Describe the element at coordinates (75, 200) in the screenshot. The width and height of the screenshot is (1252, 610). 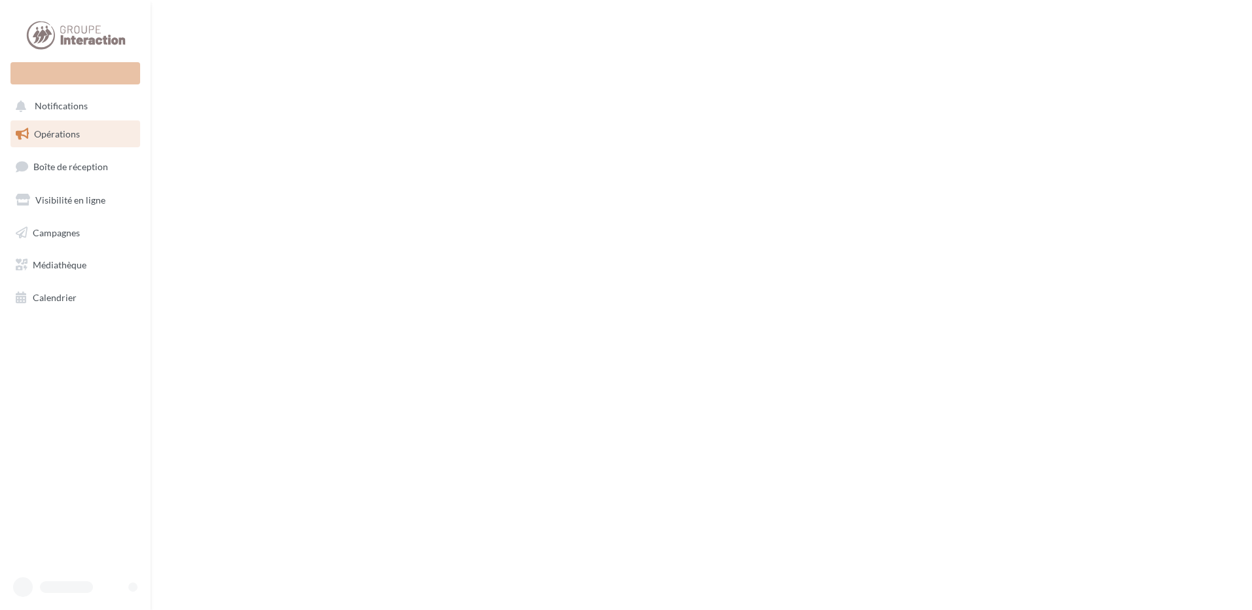
I see `a: Visibilité en ligne` at that location.